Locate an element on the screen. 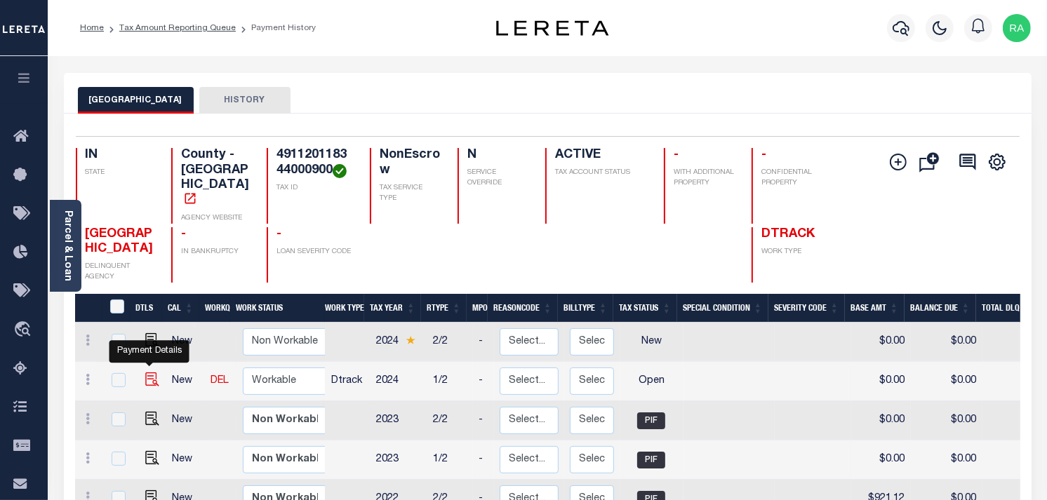 The width and height of the screenshot is (1047, 500). th: Work Type is located at coordinates (342, 308).